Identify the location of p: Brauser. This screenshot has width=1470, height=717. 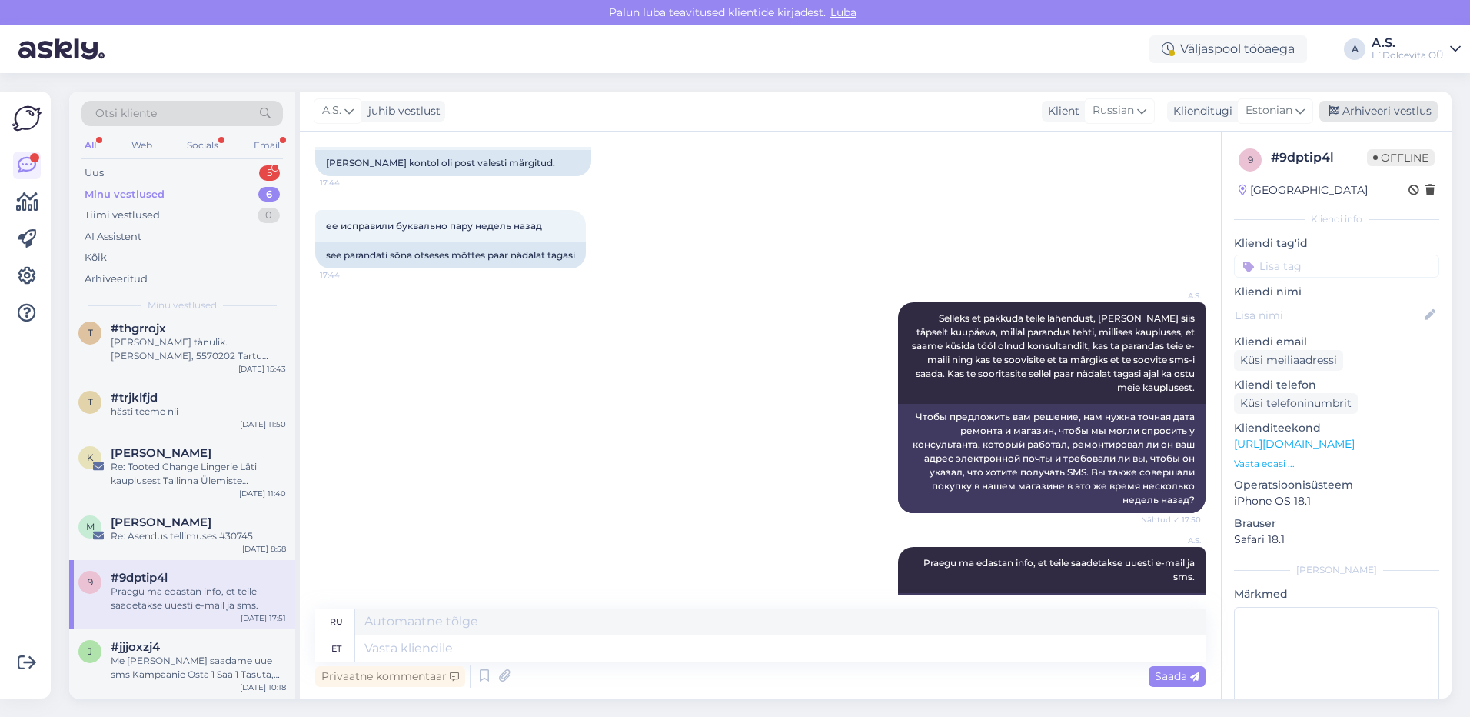
(1336, 523).